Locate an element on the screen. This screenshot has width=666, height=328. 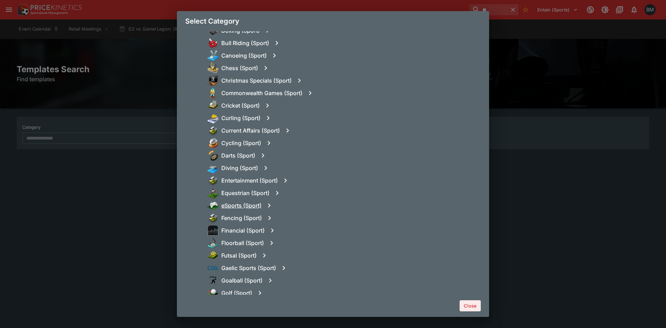
h6: Gaelic Sports (Sport) is located at coordinates (249, 268).